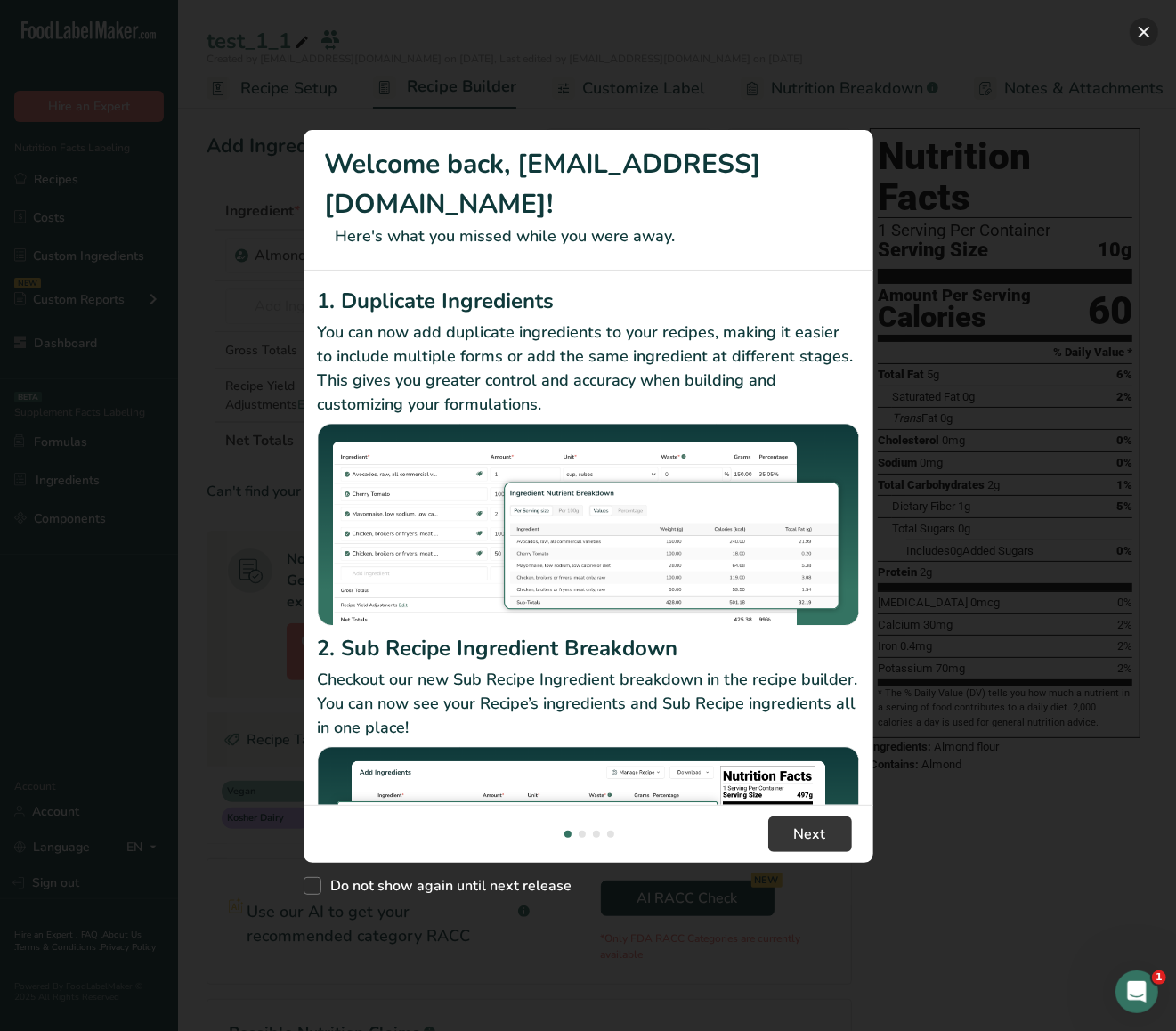  What do you see at coordinates (588, 648) in the screenshot?
I see `h2: 2. Sub Recipe Ingredient Breakdown` at bounding box center [588, 648].